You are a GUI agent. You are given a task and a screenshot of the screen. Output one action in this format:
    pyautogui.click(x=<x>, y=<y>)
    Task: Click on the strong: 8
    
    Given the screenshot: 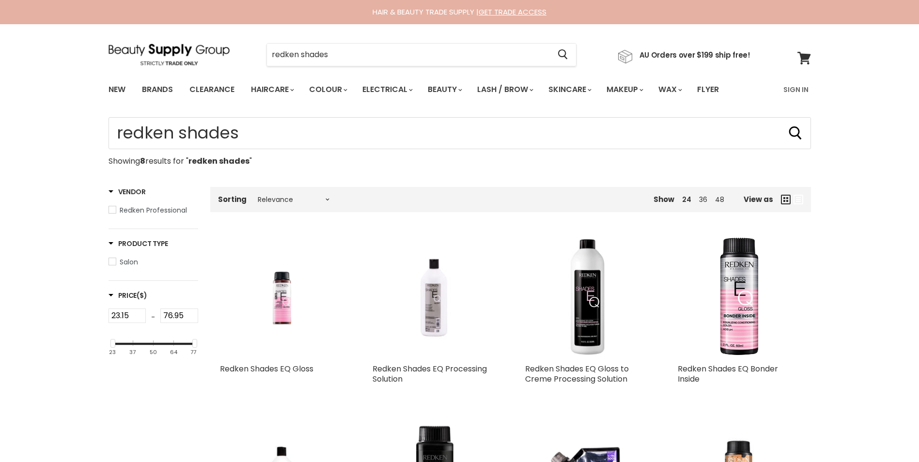 What is the action you would take?
    pyautogui.click(x=142, y=161)
    